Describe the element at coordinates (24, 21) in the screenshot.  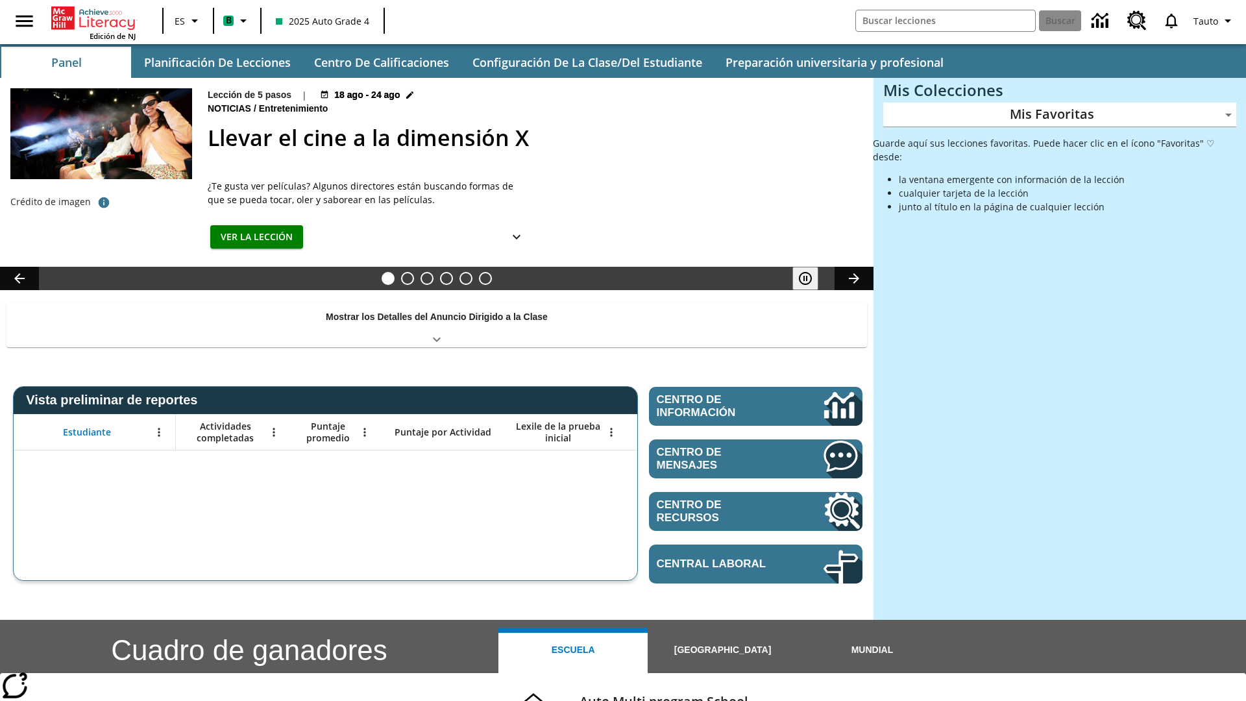
I see `button: Abrir el menú lateral` at that location.